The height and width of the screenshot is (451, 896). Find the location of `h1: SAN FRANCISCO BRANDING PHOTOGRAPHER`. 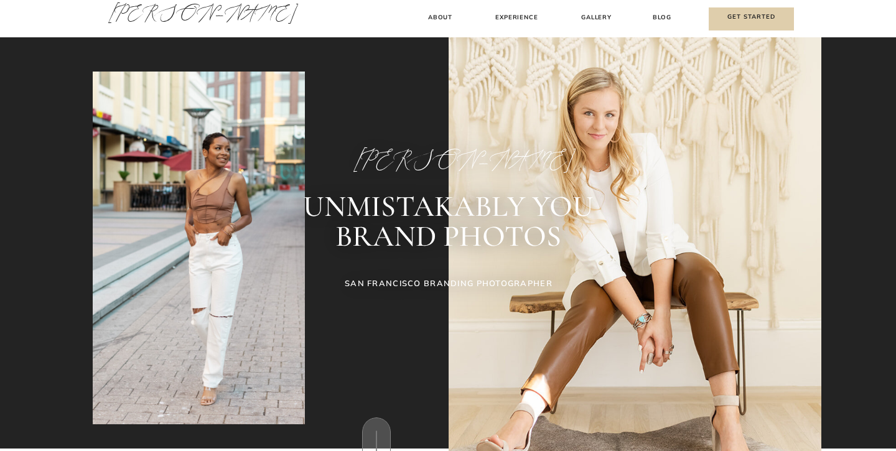

h1: SAN FRANCISCO BRANDING PHOTOGRAPHER is located at coordinates (449, 293).